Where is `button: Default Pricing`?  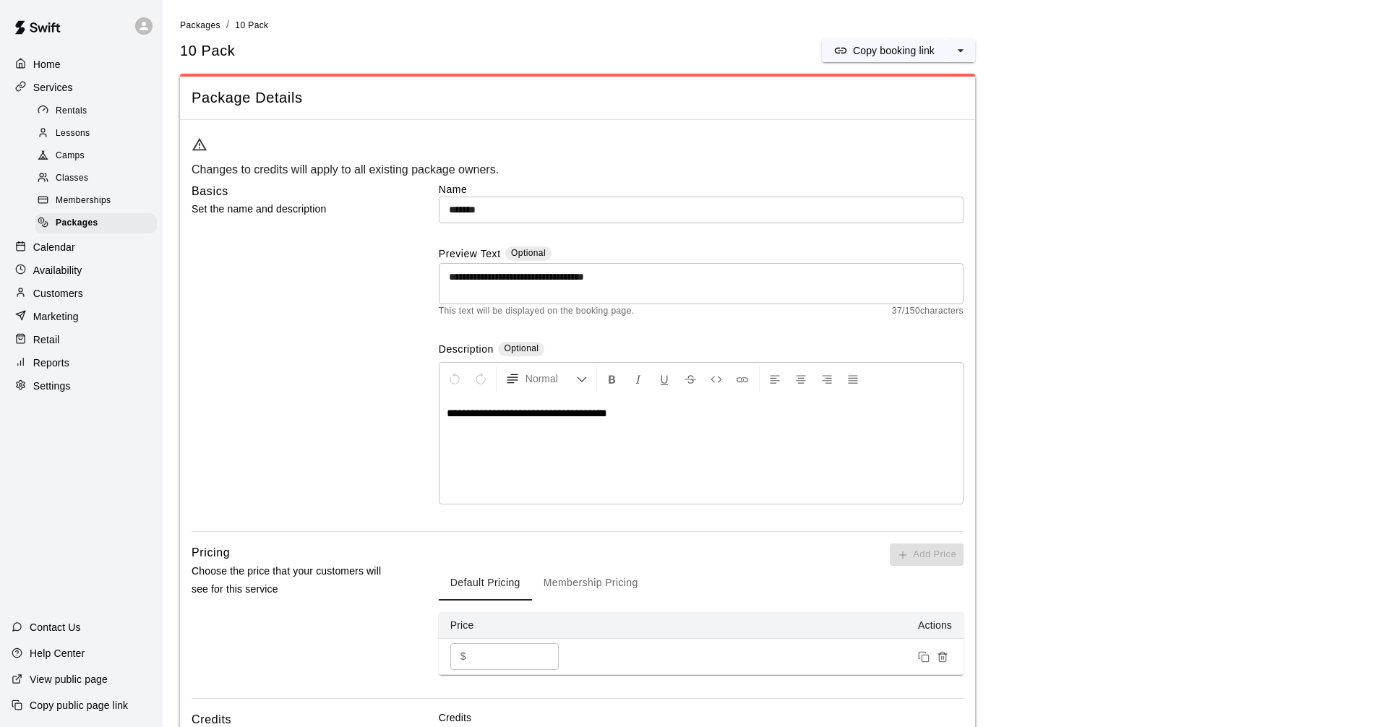 button: Default Pricing is located at coordinates (485, 583).